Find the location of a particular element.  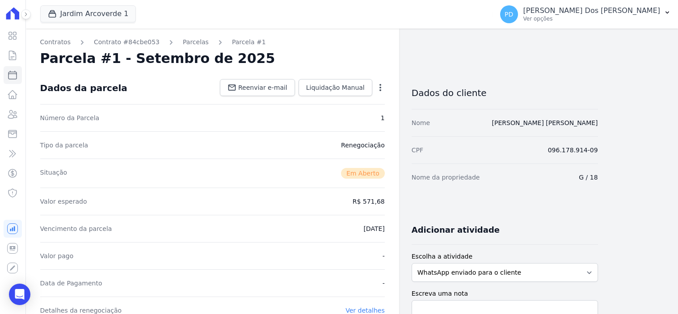

a: Parcelas is located at coordinates (196, 42).